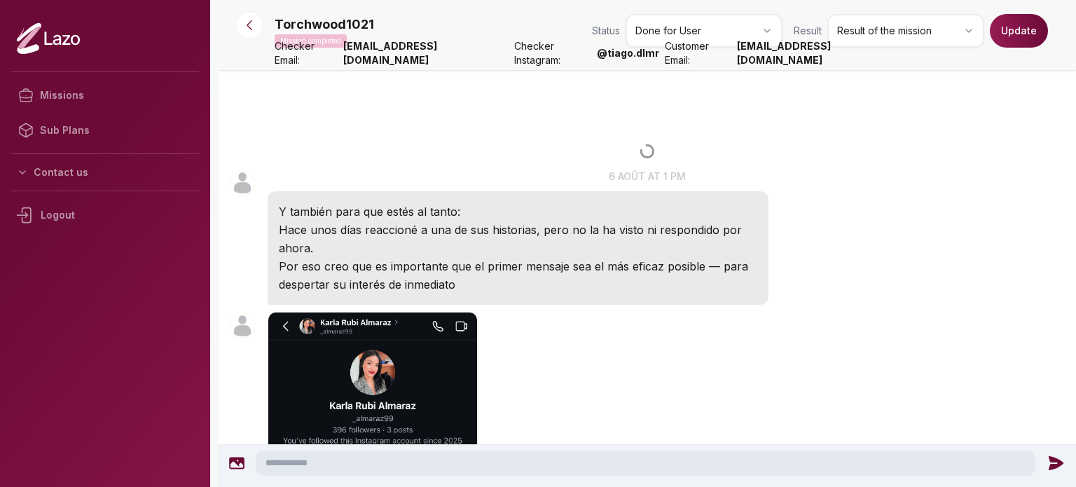  I want to click on p: Mission completed, so click(310, 41).